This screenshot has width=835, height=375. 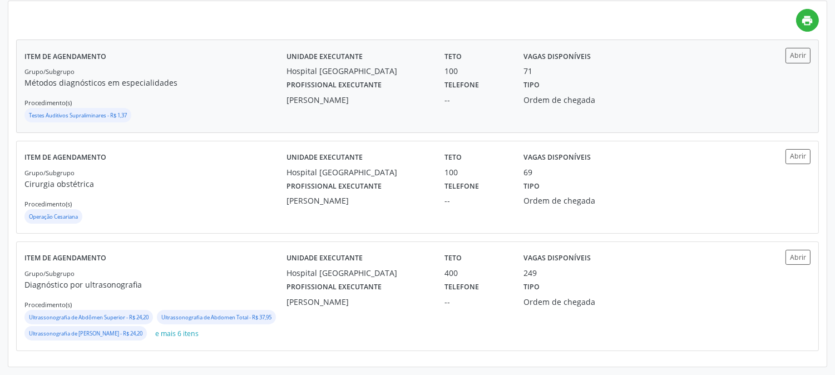 I want to click on p: Diagnóstico por ultrasonografia, so click(x=155, y=284).